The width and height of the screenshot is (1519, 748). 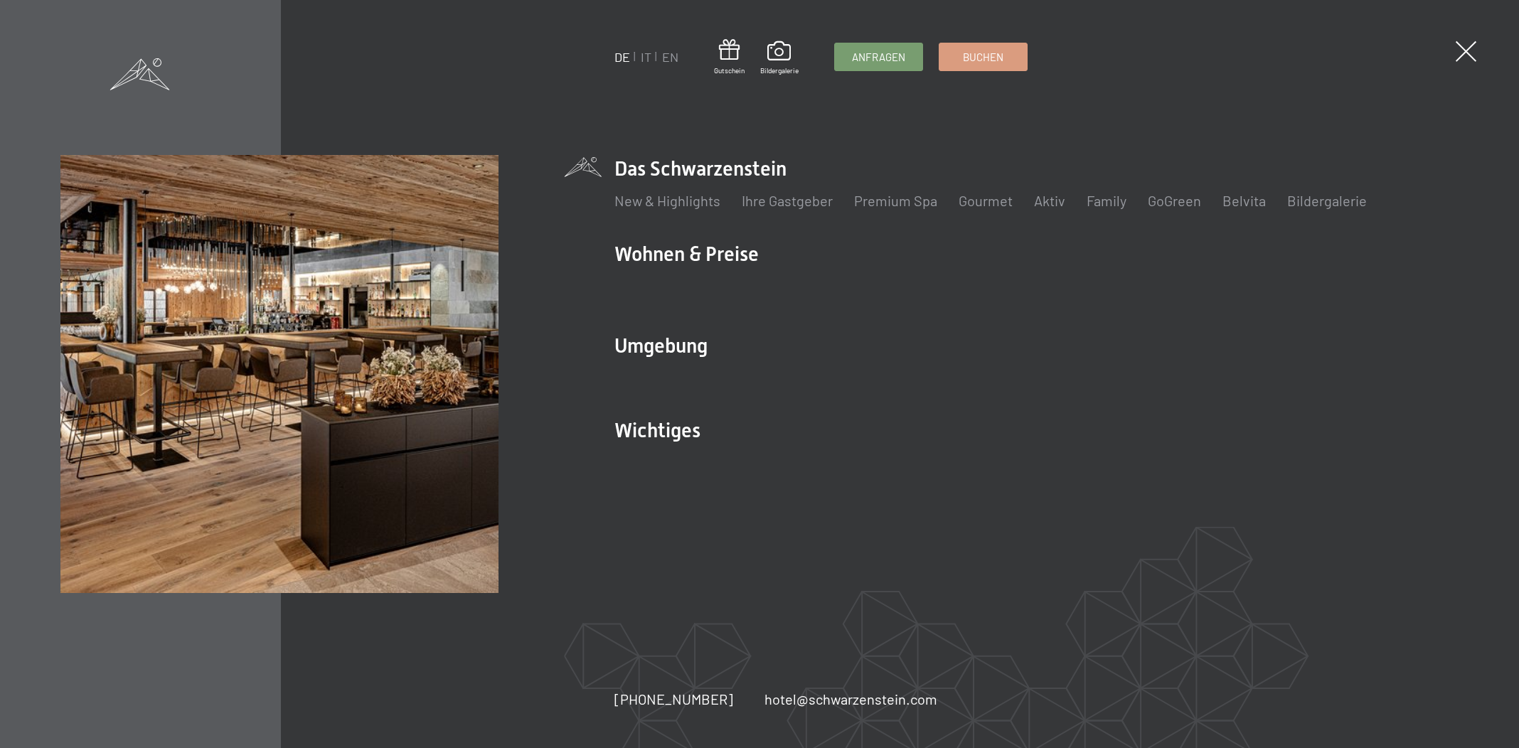 I want to click on a: Premium Spa, so click(x=895, y=200).